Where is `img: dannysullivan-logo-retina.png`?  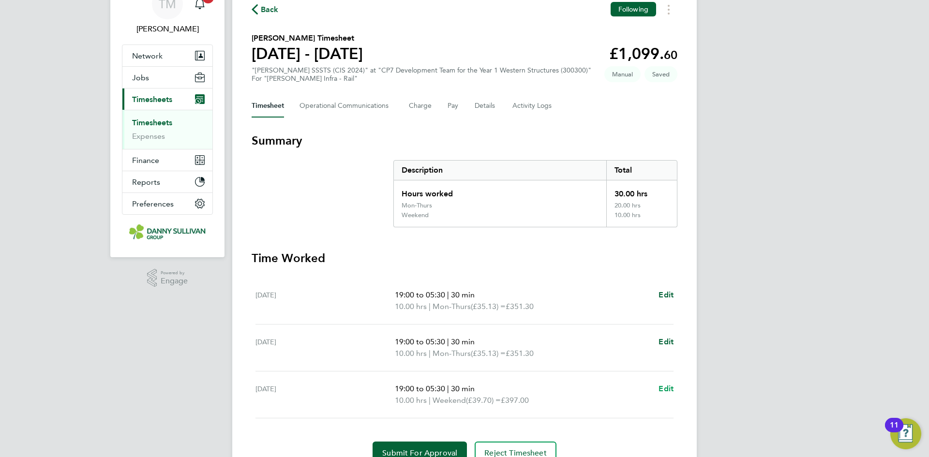 img: dannysullivan-logo-retina.png is located at coordinates (167, 232).